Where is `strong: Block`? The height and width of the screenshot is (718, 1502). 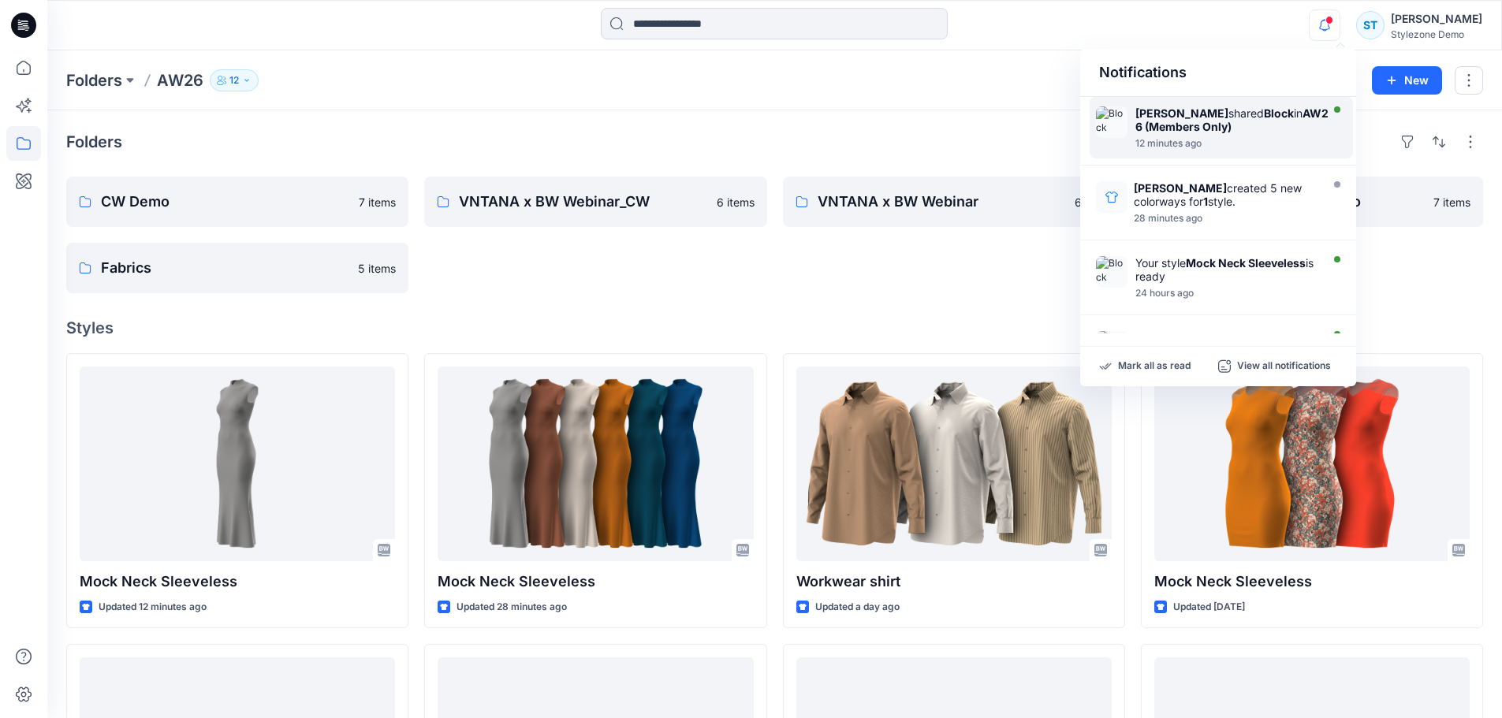
strong: Block is located at coordinates (1279, 113).